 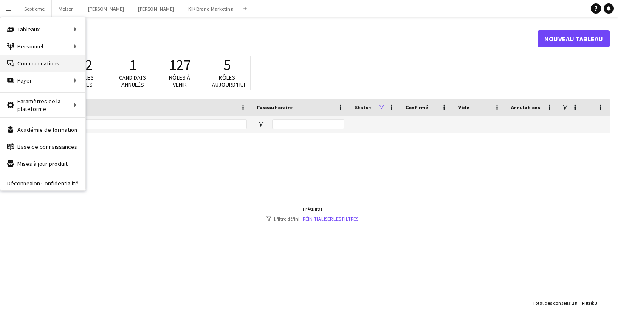 What do you see at coordinates (141, 124) in the screenshot?
I see `input: Nom du tableau Entrée de filtre` at bounding box center [141, 124].